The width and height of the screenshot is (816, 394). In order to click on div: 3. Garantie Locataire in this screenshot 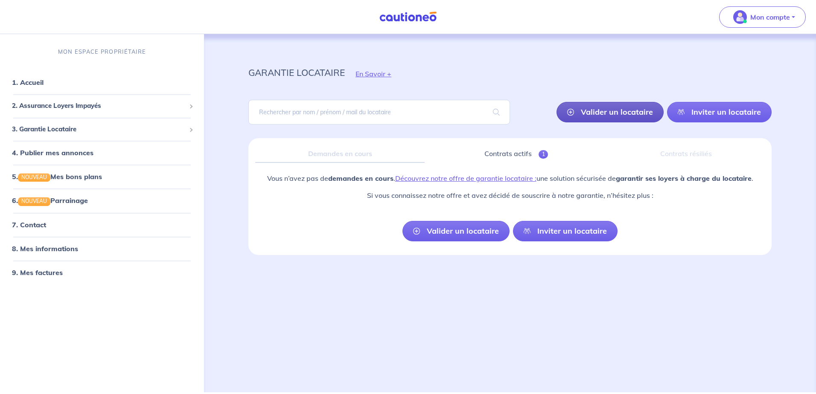, I will do `click(102, 129)`.